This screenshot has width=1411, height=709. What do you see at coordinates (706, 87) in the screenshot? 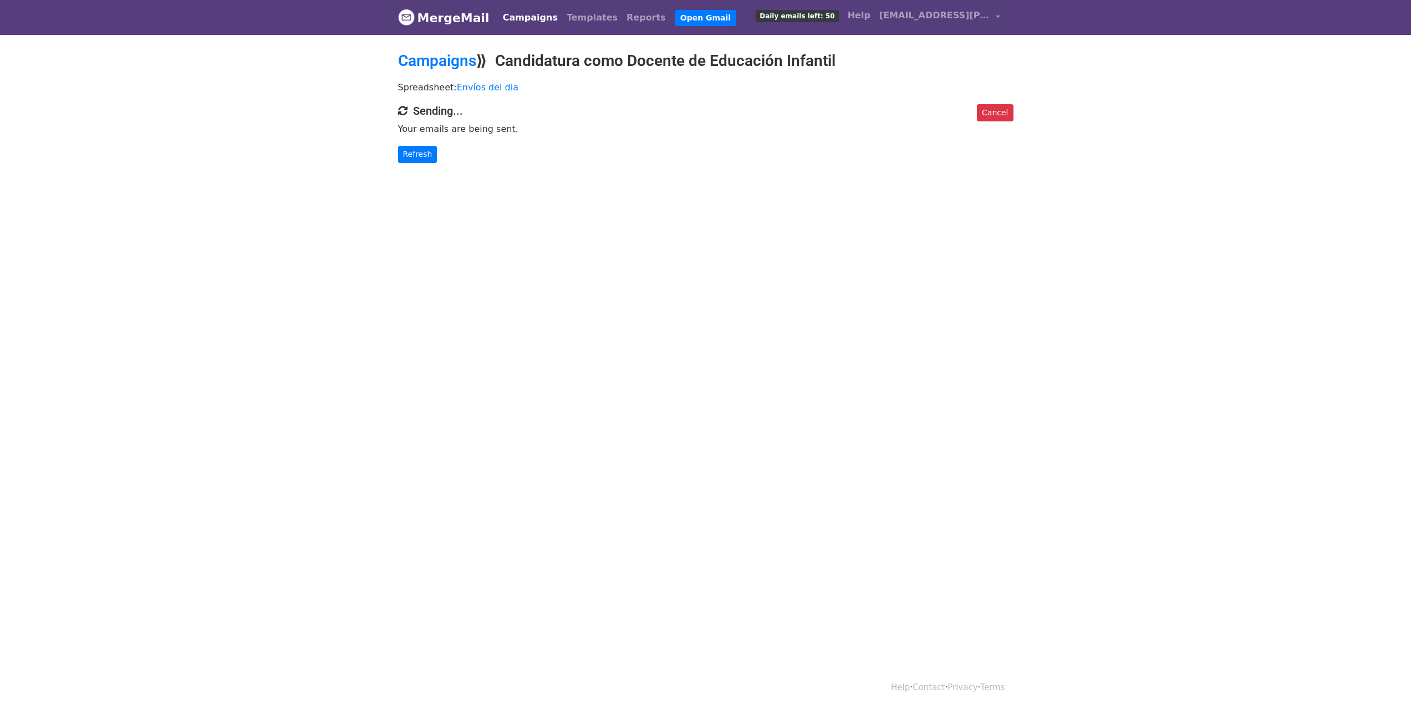
I see `p: Spreadsheet:` at bounding box center [706, 87].